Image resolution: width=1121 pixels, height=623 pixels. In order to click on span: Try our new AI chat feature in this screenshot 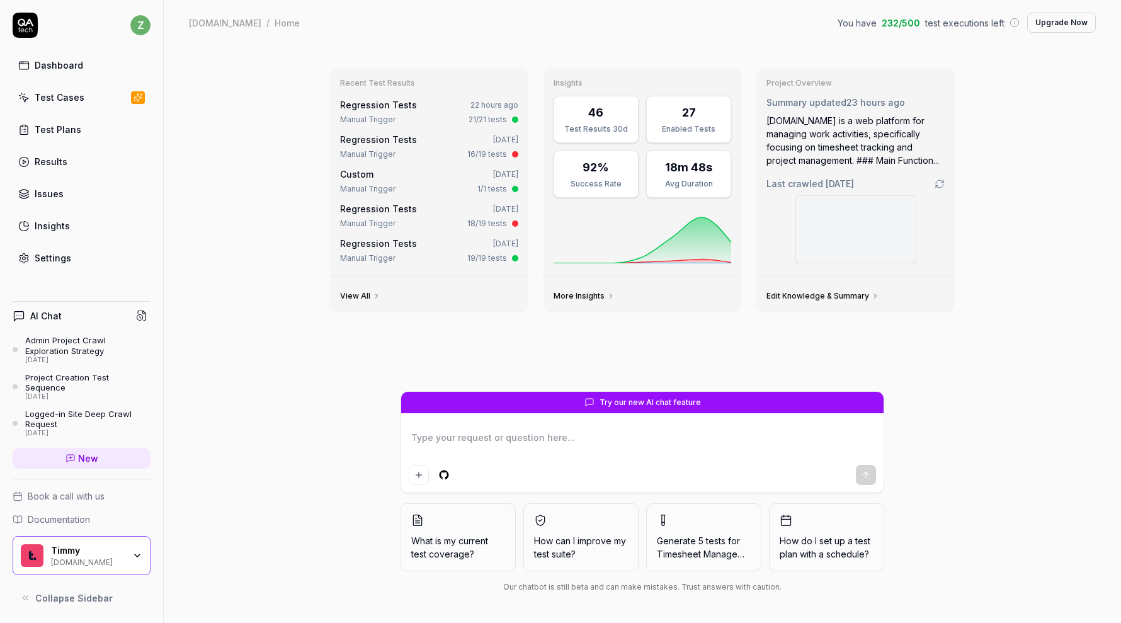, I will do `click(650, 402)`.